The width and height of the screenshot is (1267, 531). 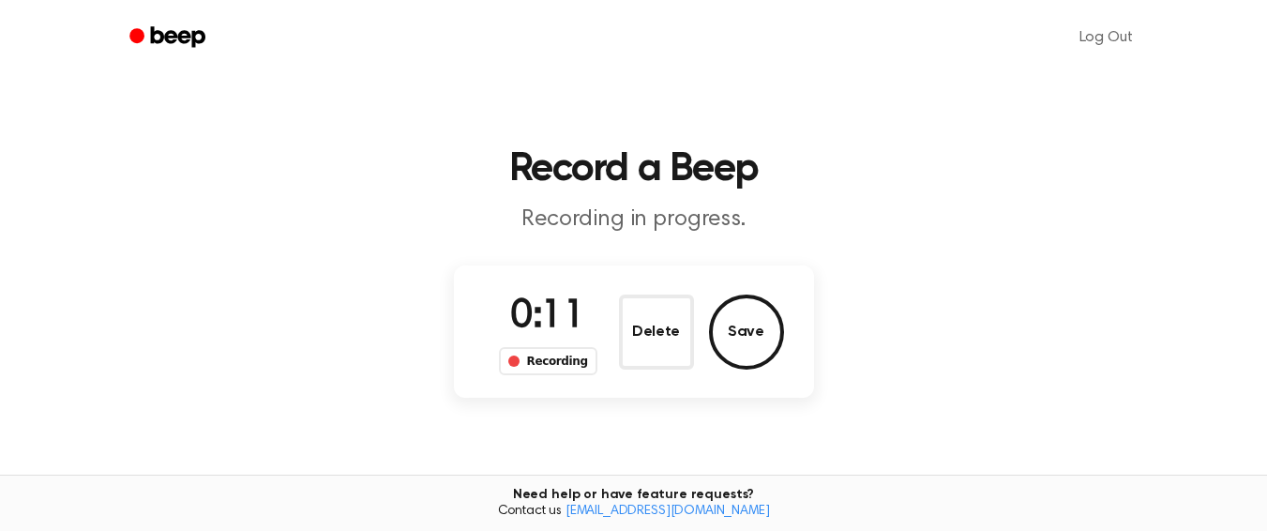 I want to click on button: Delete Audio Record, so click(x=657, y=332).